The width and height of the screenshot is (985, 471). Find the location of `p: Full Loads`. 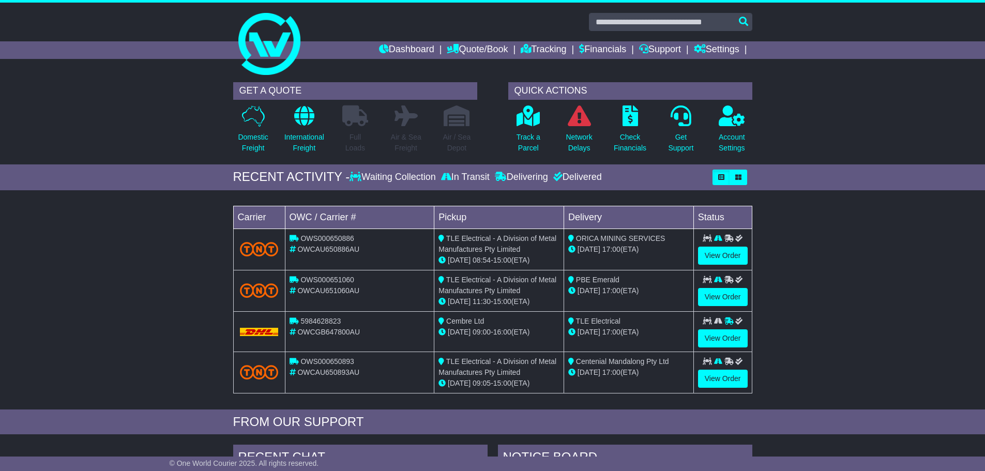

p: Full Loads is located at coordinates (355, 143).